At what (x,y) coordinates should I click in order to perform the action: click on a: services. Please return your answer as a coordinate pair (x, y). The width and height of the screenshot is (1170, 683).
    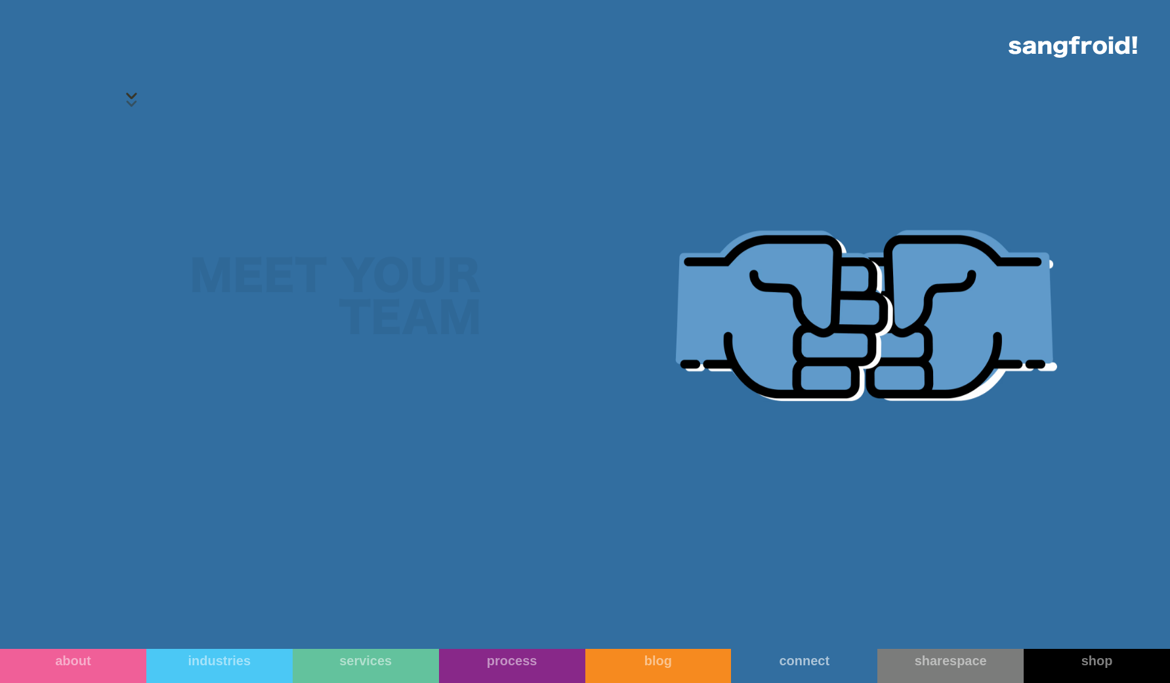
    Looking at the image, I should click on (365, 666).